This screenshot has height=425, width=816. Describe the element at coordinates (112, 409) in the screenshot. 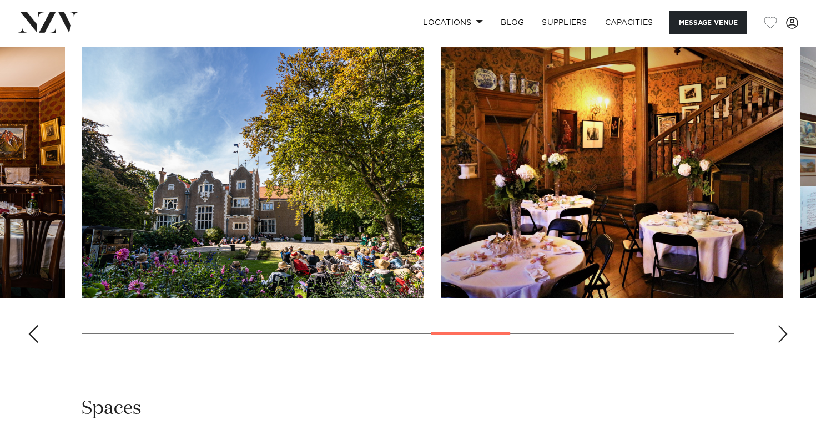

I see `h2: Spaces` at that location.